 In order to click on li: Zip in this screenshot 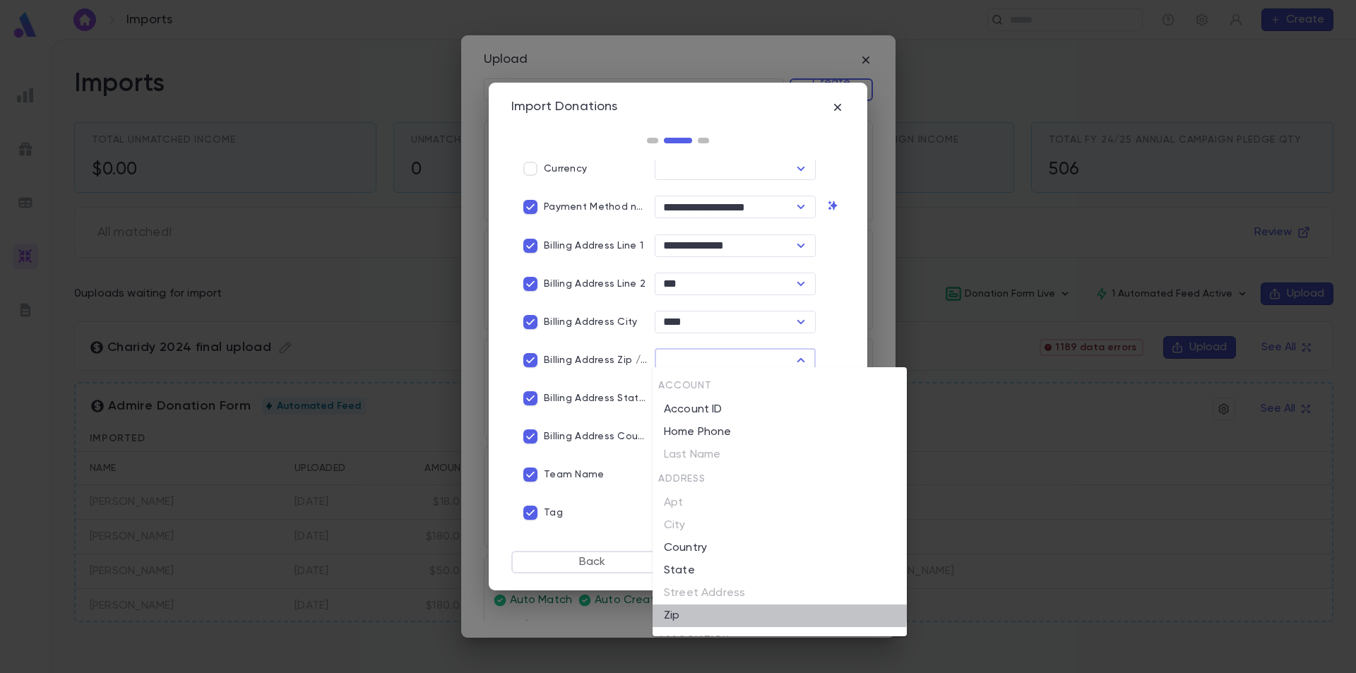, I will do `click(780, 616)`.